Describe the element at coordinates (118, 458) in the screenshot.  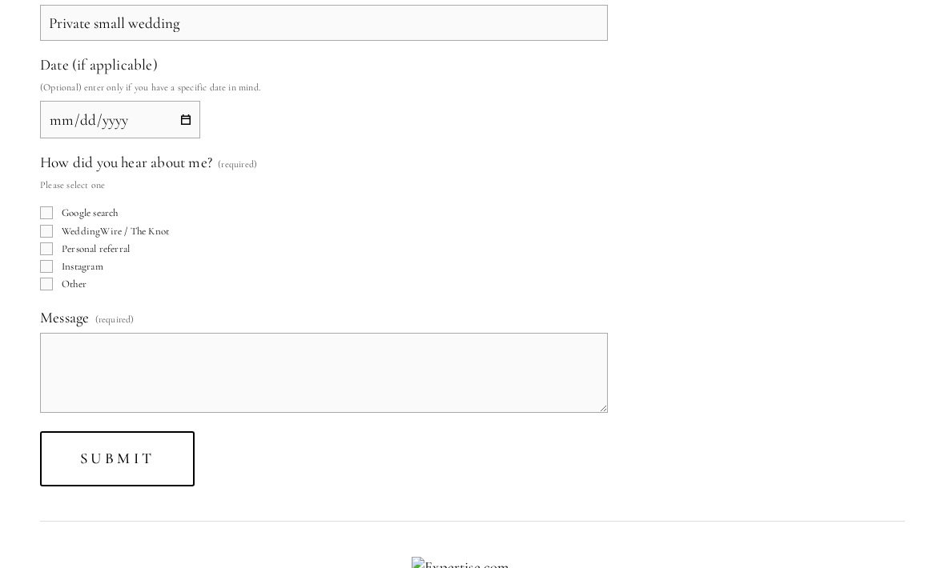
I see `span: Submit` at that location.